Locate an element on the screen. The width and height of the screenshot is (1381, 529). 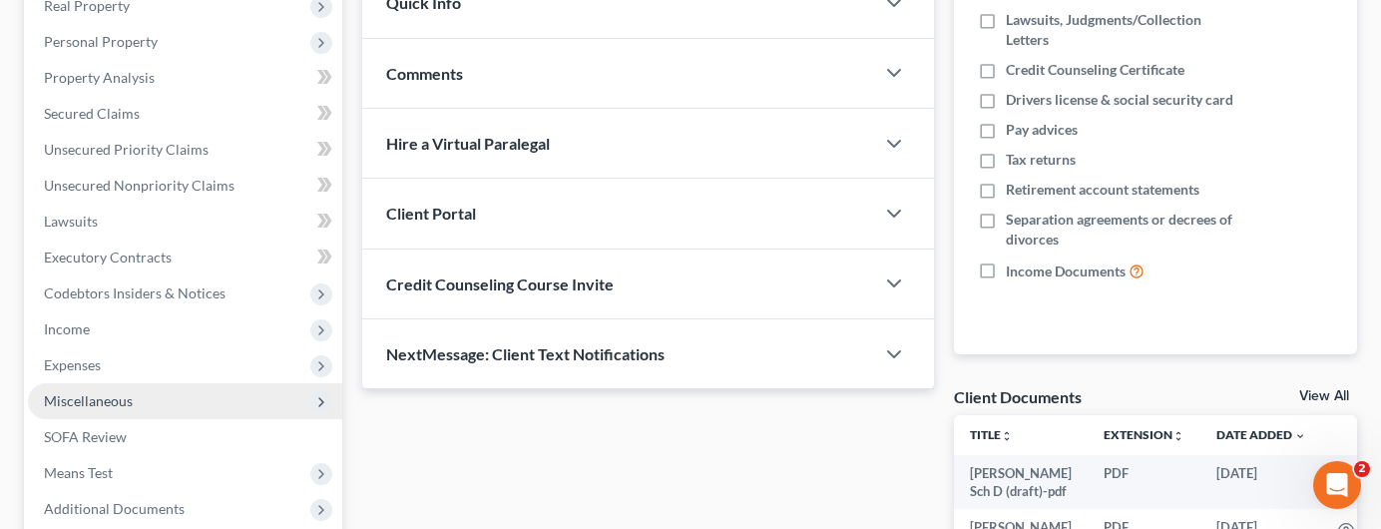
span: Lawsuits is located at coordinates (71, 220).